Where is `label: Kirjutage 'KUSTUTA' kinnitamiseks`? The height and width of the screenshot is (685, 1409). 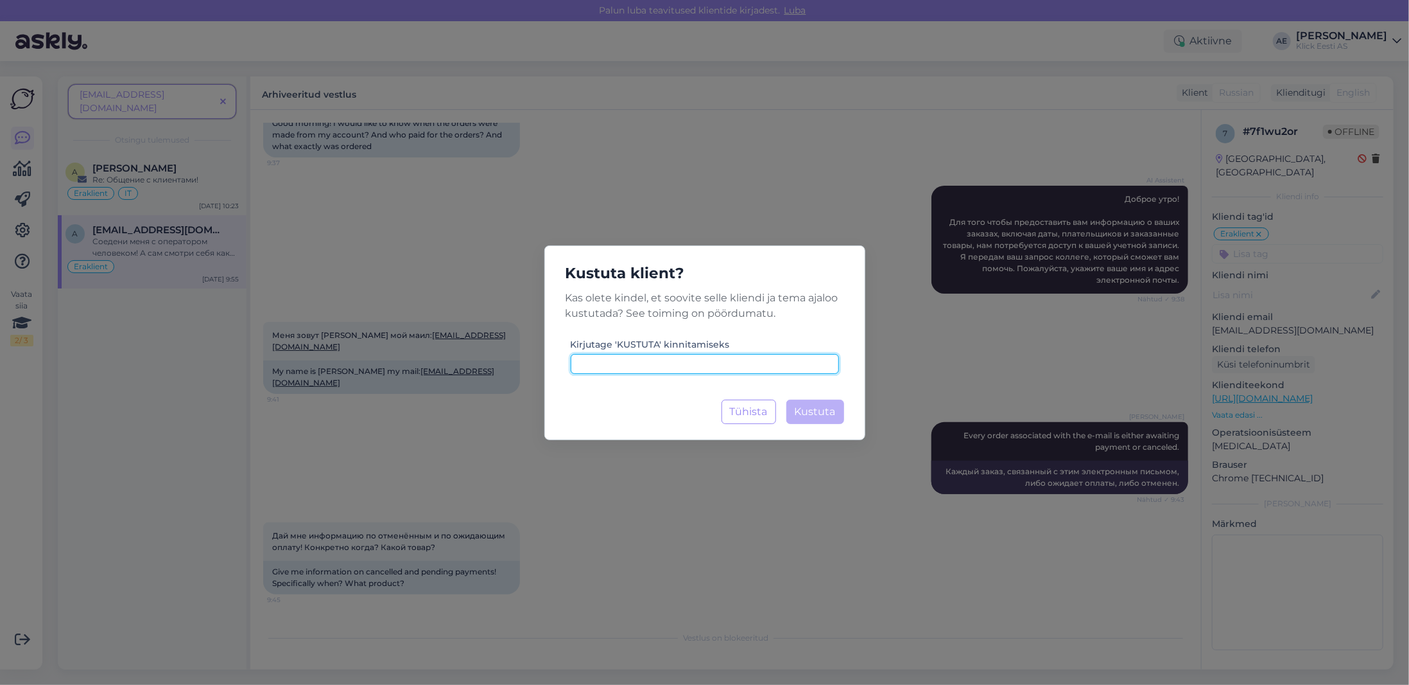
label: Kirjutage 'KUSTUTA' kinnitamiseks is located at coordinates (650, 344).